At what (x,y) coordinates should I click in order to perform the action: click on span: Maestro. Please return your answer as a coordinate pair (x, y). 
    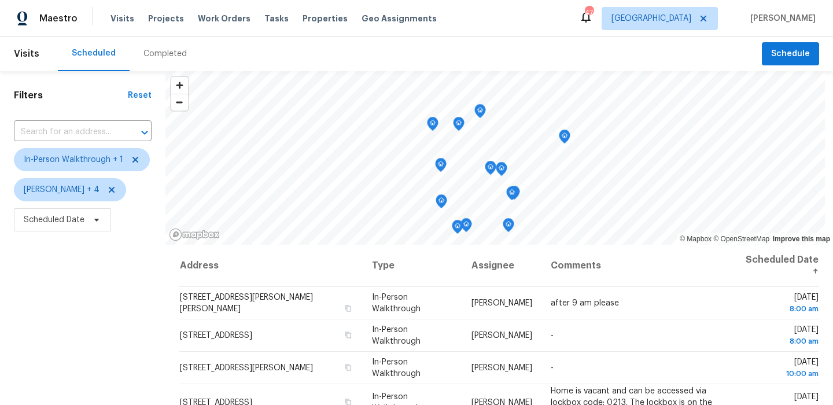
    Looking at the image, I should click on (58, 19).